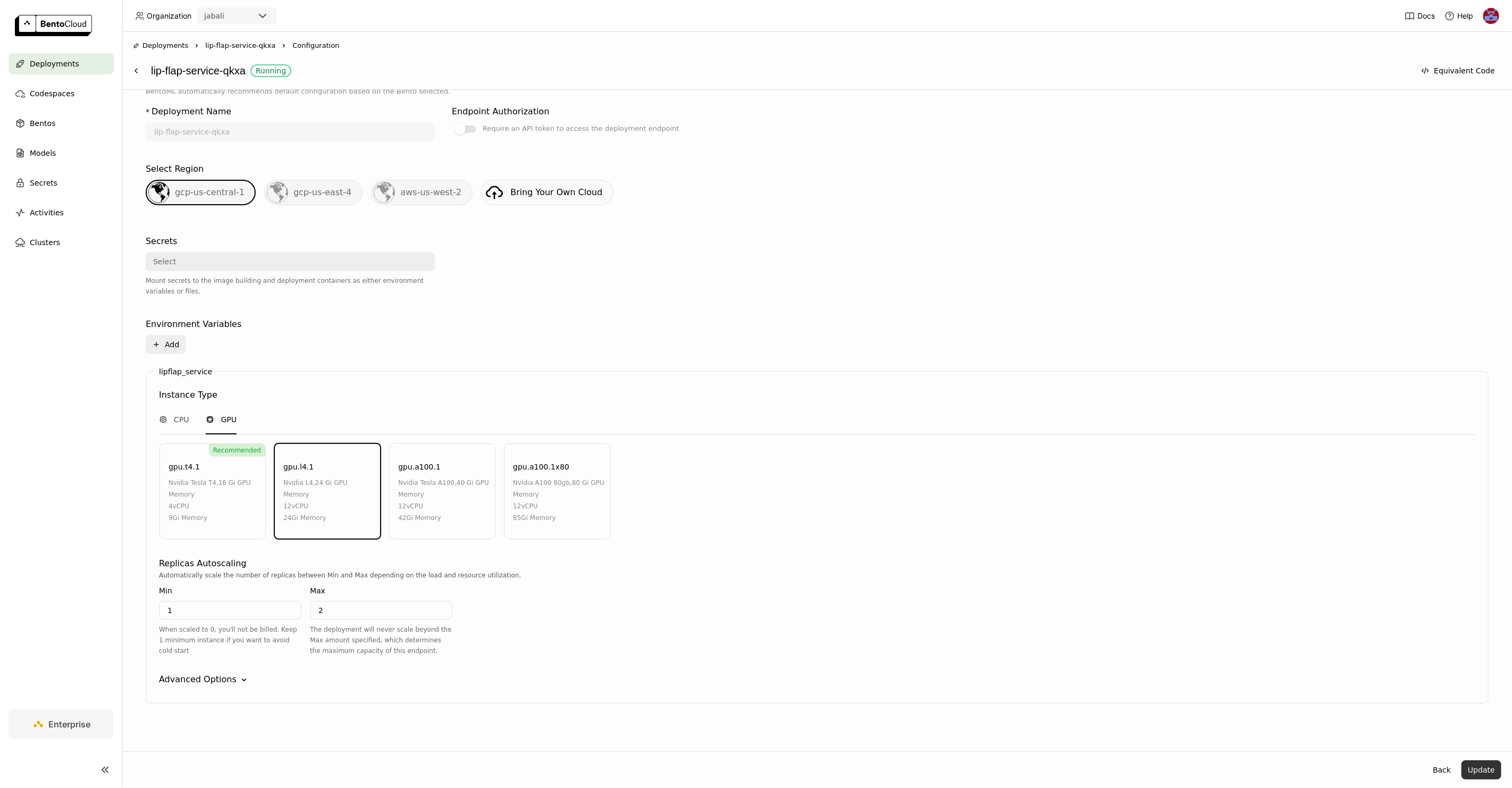 This screenshot has height=788, width=1512. Describe the element at coordinates (214, 506) in the screenshot. I see `div: 4 vCPU` at that location.